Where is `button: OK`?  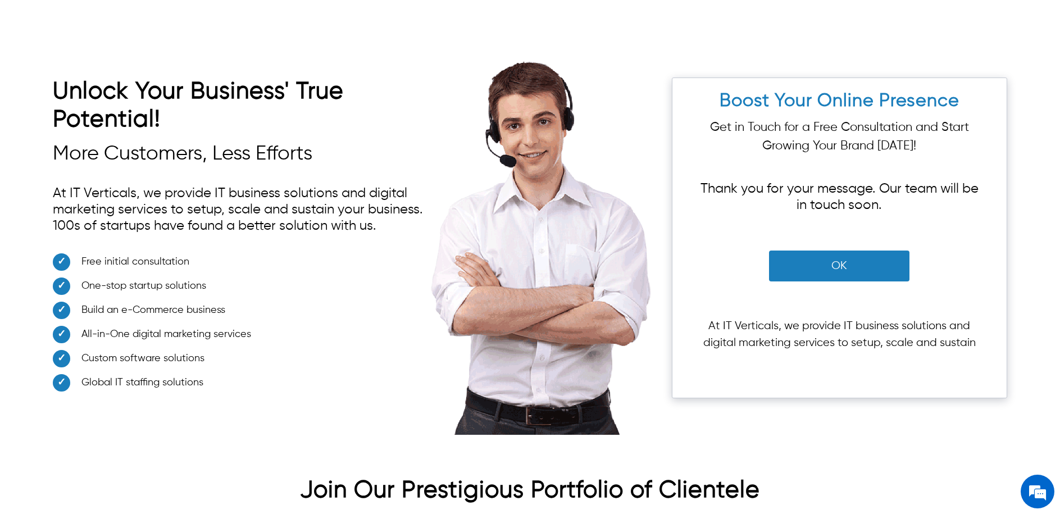 button: OK is located at coordinates (839, 266).